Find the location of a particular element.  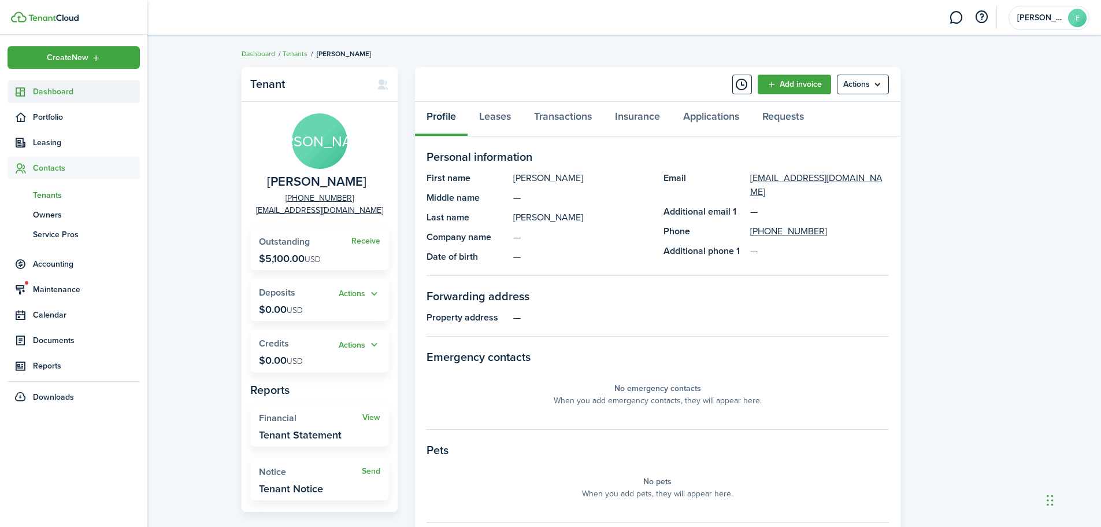

a: View is located at coordinates (371, 417).